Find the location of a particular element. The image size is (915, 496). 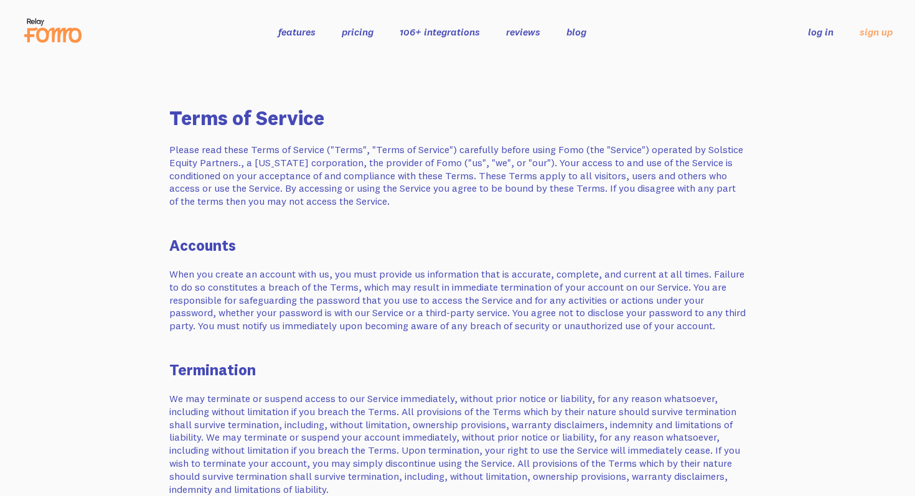

h3: Accounts is located at coordinates (457, 245).